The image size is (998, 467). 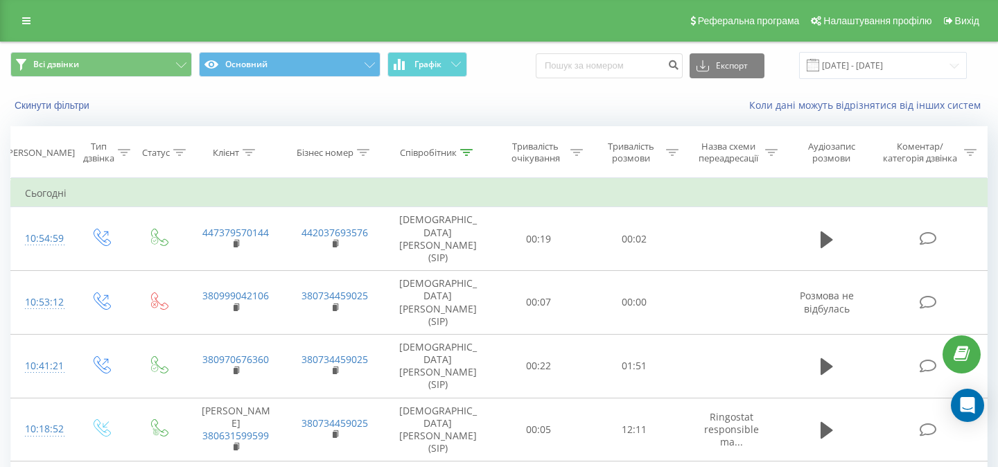 What do you see at coordinates (290, 64) in the screenshot?
I see `button: Основний` at bounding box center [290, 64].